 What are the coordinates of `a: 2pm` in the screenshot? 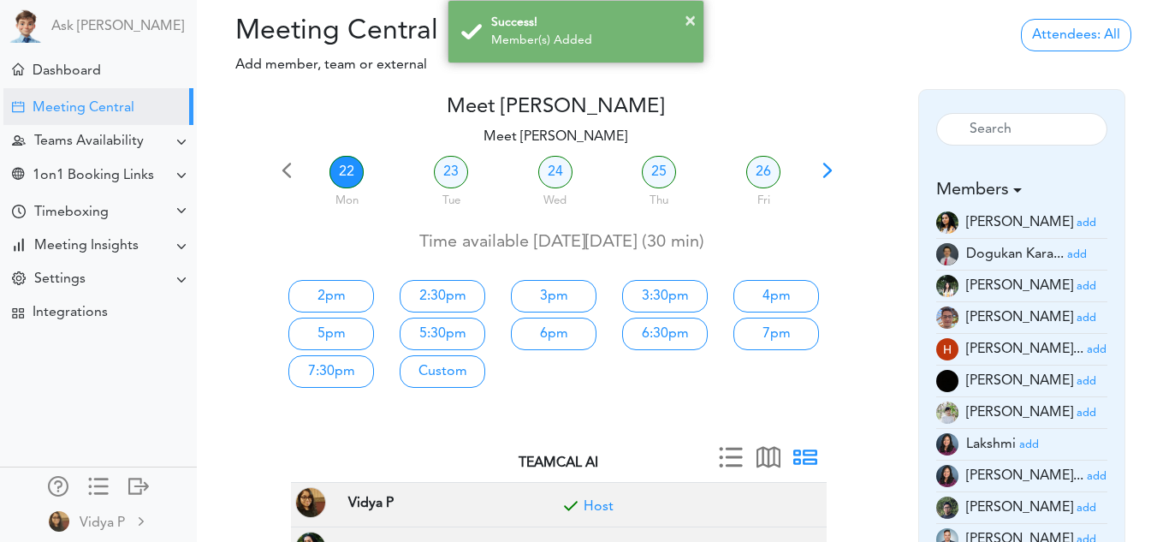 It's located at (331, 296).